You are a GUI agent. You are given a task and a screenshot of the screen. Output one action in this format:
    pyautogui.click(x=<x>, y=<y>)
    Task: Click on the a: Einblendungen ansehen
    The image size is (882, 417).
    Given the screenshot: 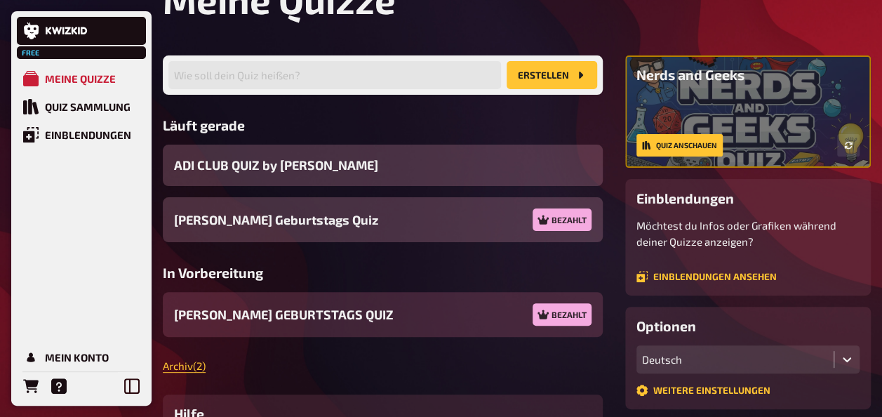 What is the action you would take?
    pyautogui.click(x=706, y=276)
    